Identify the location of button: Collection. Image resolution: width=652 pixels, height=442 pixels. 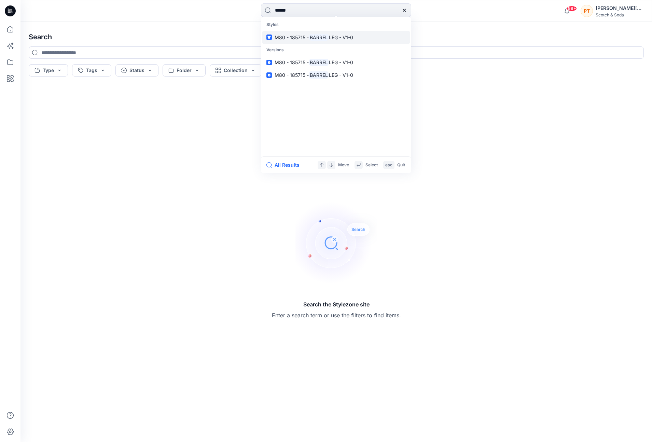
(236, 70).